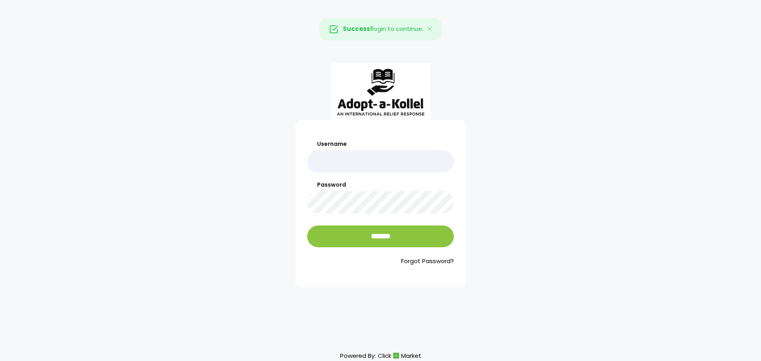  Describe the element at coordinates (381, 92) in the screenshot. I see `img: aak_logo_sm.jpeg` at that location.